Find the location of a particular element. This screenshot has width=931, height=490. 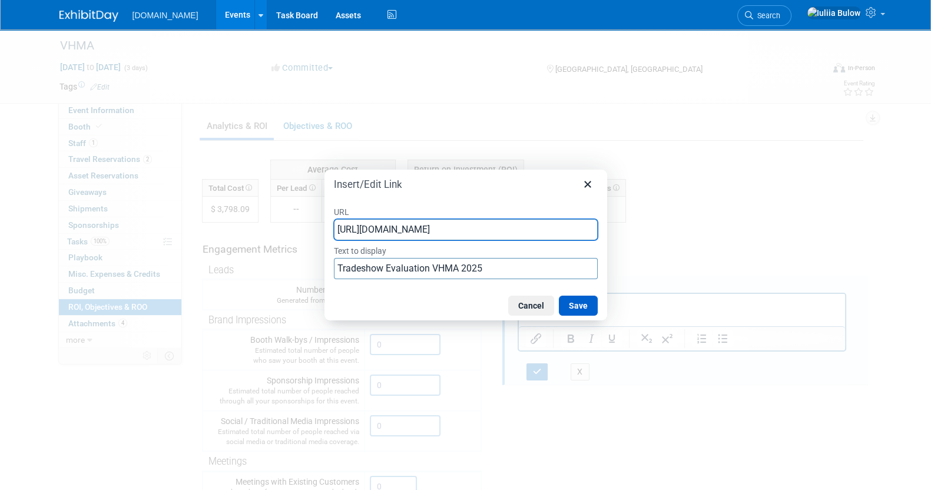

button: Cancel is located at coordinates (531, 306).